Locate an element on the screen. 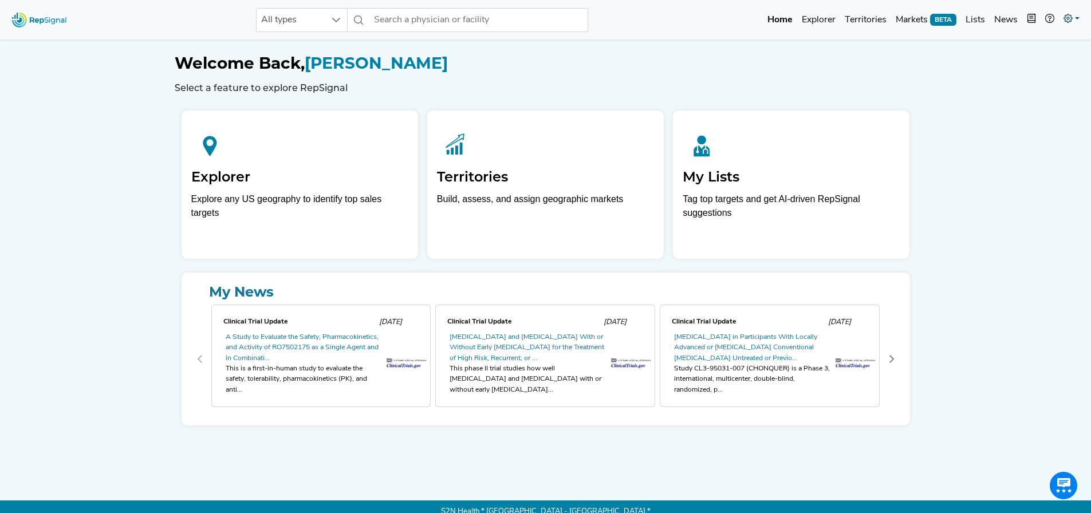 The image size is (1091, 513). a: Lists is located at coordinates (975, 20).